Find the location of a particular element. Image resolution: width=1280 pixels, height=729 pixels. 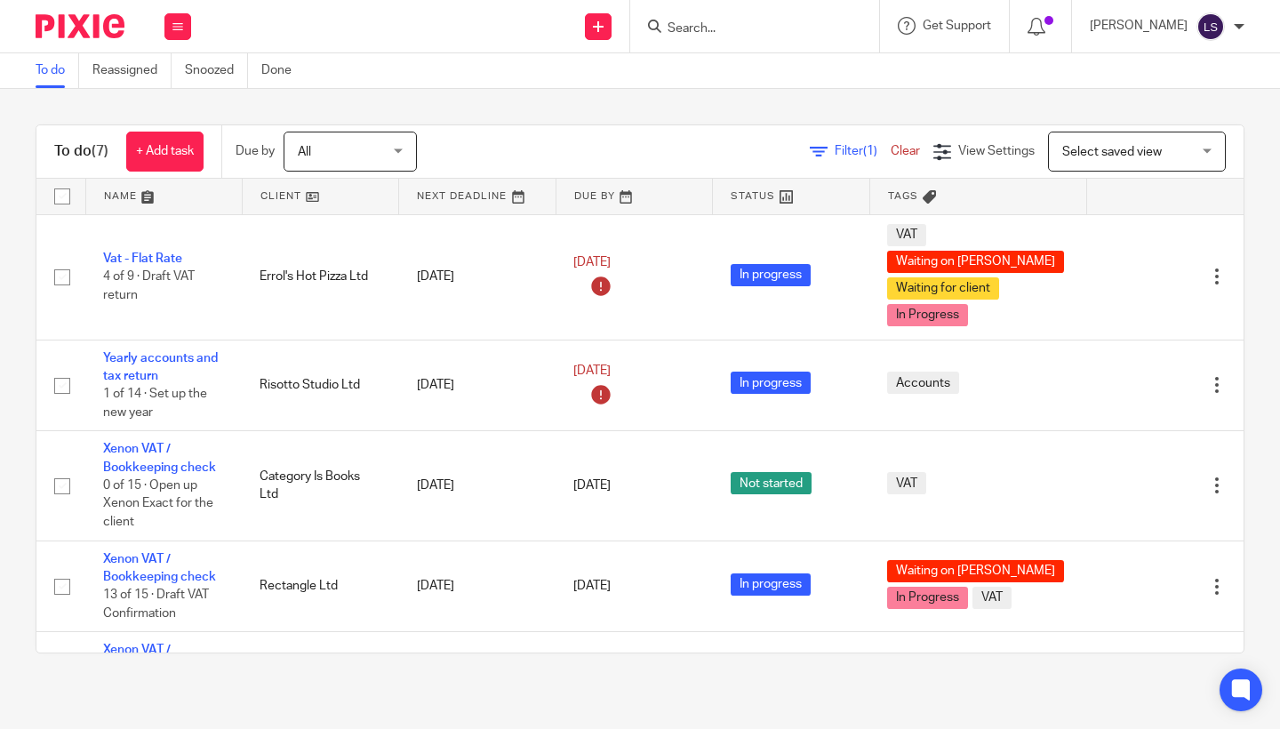

span: Waiting for client is located at coordinates (943, 288).